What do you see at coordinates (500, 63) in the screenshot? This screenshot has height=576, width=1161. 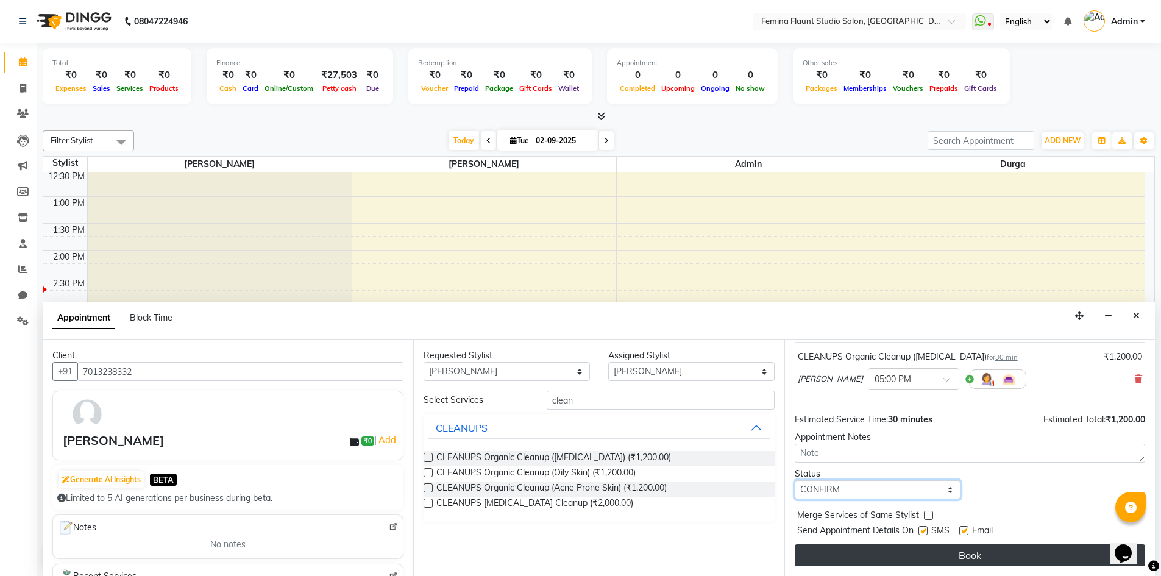 I see `div: Redemption` at bounding box center [500, 63].